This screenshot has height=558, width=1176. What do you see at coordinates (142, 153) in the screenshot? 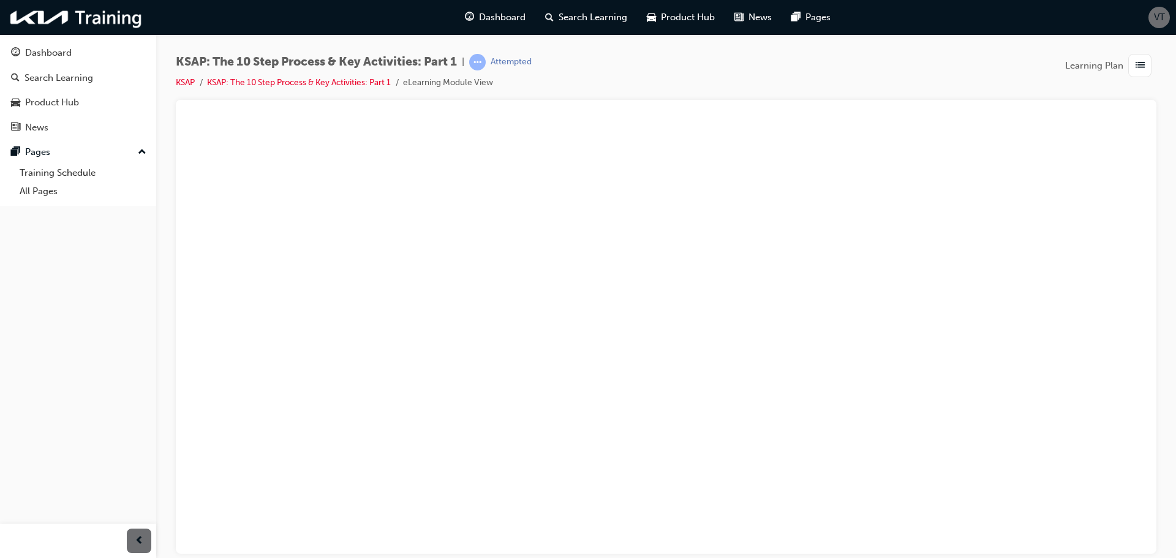
I see `span: up-icon` at bounding box center [142, 153].